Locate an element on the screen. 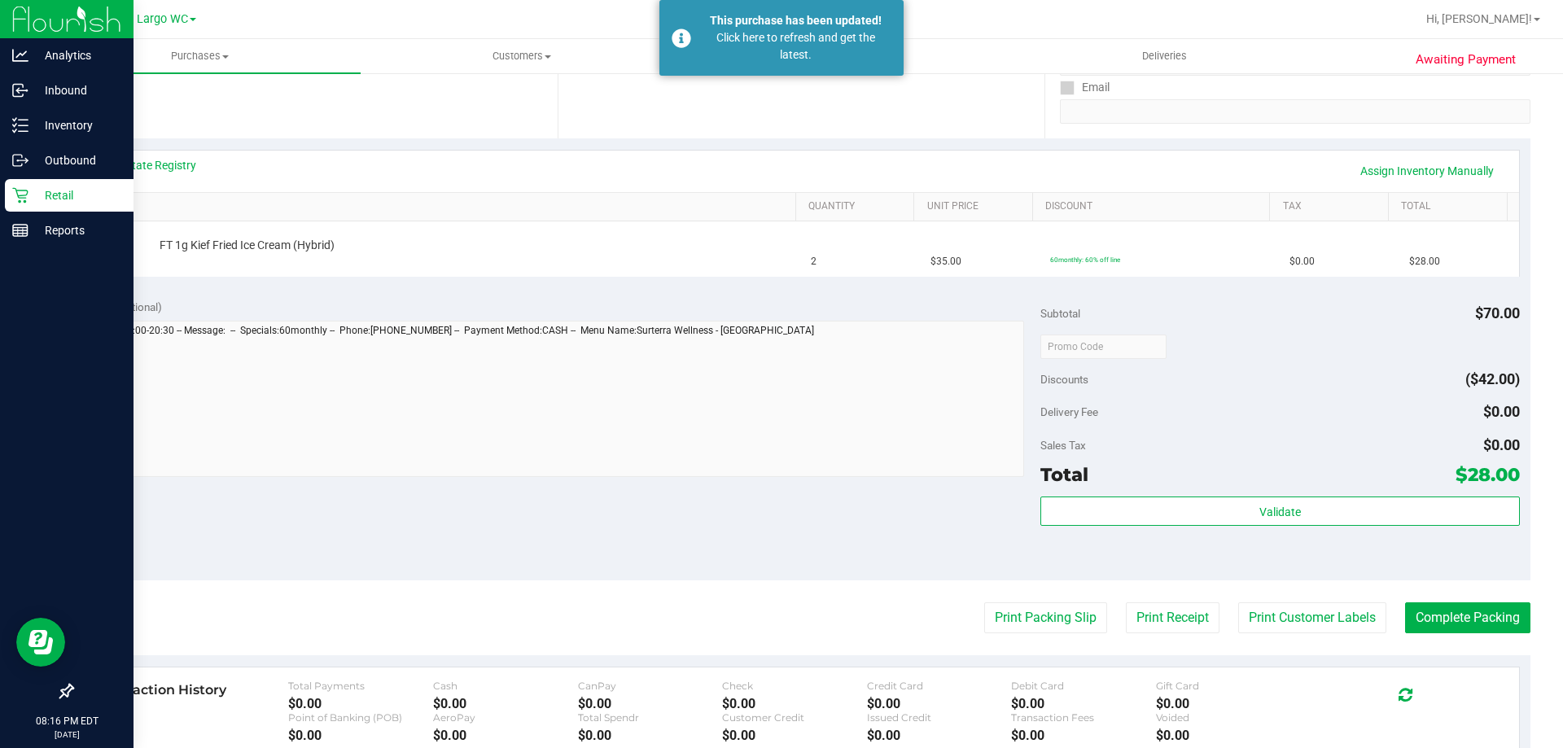 The height and width of the screenshot is (748, 1563). p: Outbound is located at coordinates (77, 160).